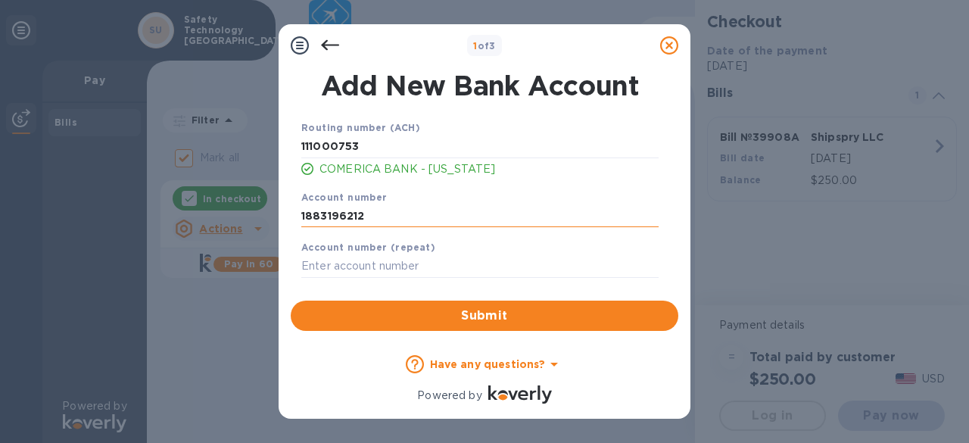  I want to click on b: Account number, so click(344, 197).